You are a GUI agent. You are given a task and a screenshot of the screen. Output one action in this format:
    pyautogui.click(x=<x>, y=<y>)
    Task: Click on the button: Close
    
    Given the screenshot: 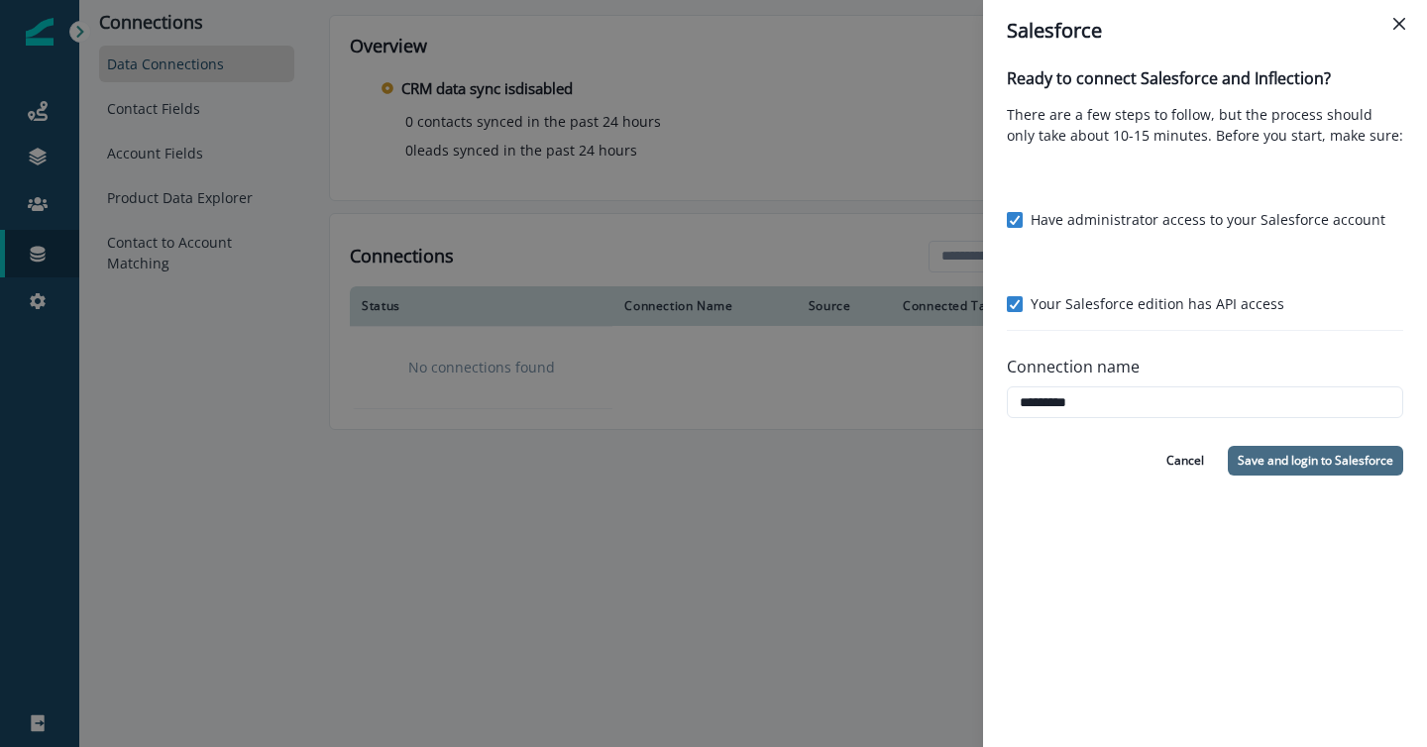 What is the action you would take?
    pyautogui.click(x=1400, y=24)
    